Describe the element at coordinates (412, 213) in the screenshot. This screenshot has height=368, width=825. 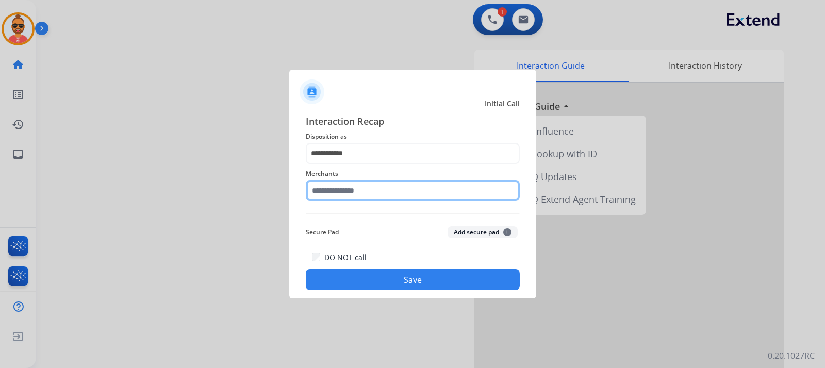
I see `img: contact-recap-line.svg` at that location.